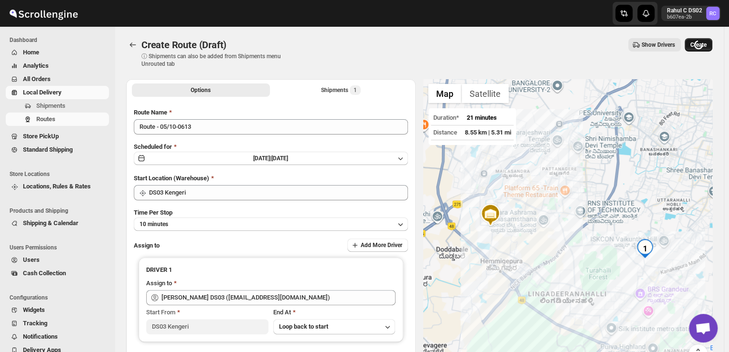 Image resolution: width=729 pixels, height=352 pixels. What do you see at coordinates (201, 90) in the screenshot?
I see `span: Options` at bounding box center [201, 90].